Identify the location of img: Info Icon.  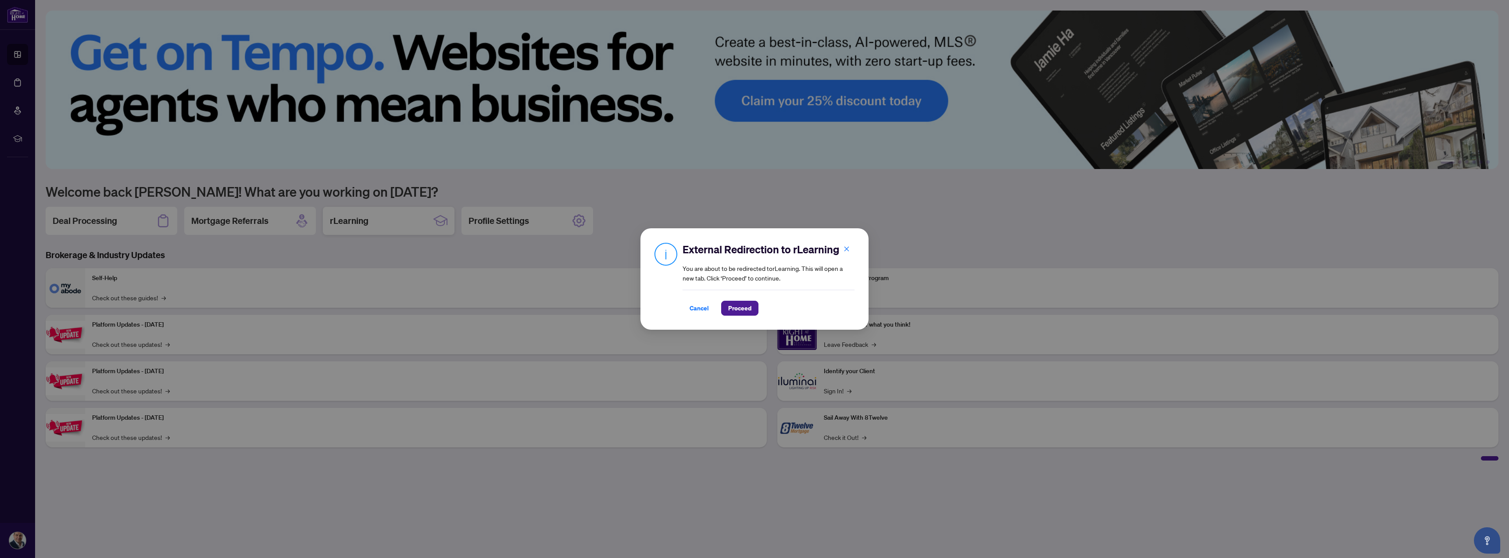
(666, 254).